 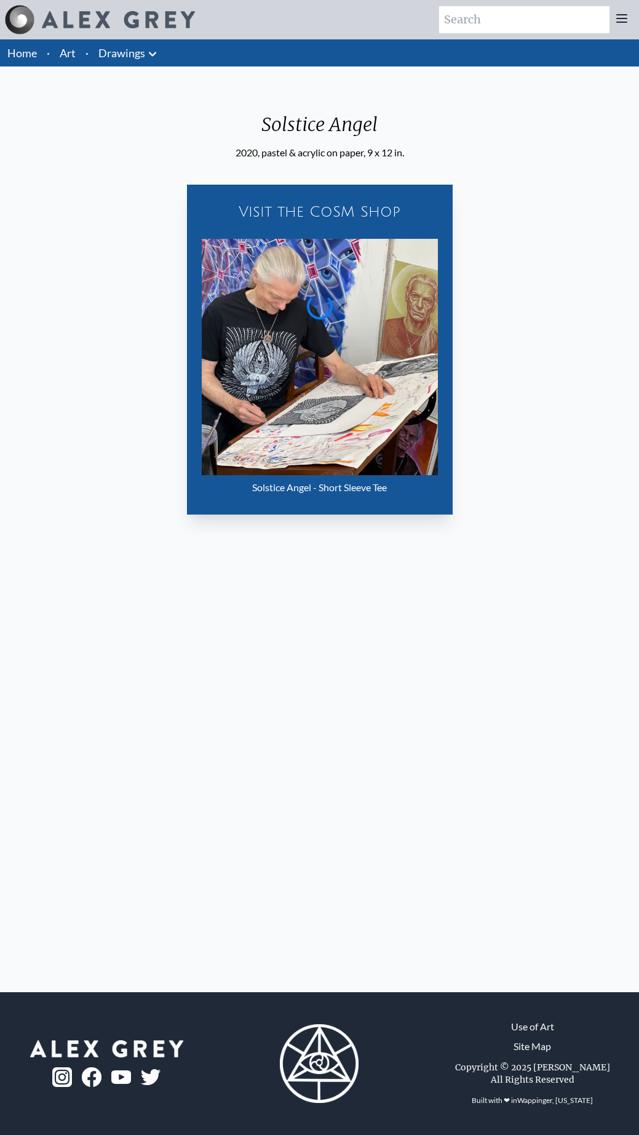 I want to click on a: Drawings, so click(x=122, y=53).